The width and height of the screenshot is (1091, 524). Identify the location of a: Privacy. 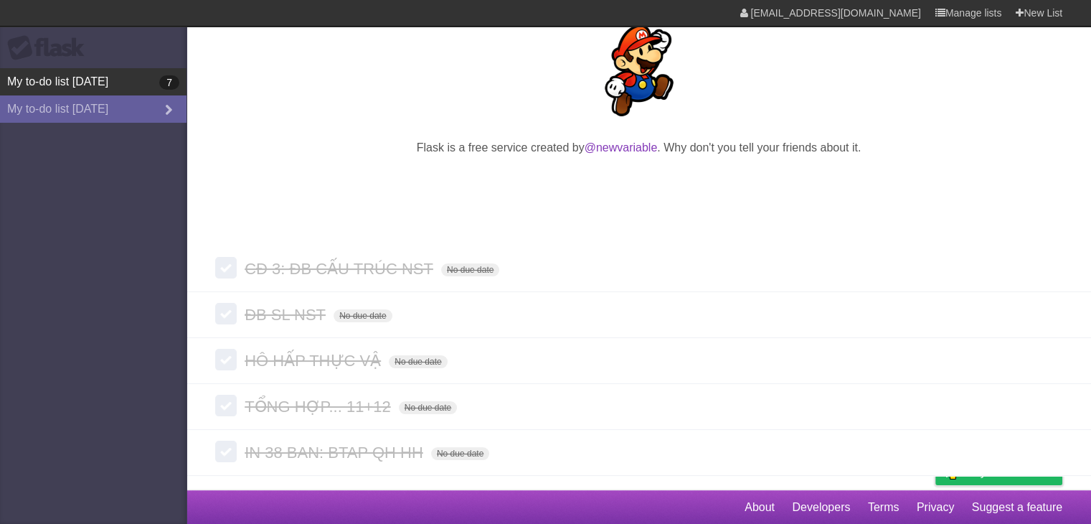
(936, 507).